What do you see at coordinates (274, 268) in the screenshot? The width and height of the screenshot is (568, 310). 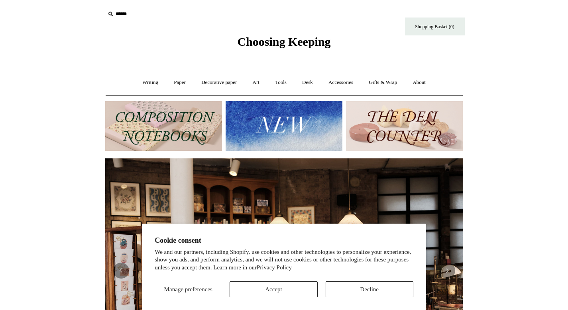 I see `a: Privacy Policy` at bounding box center [274, 268].